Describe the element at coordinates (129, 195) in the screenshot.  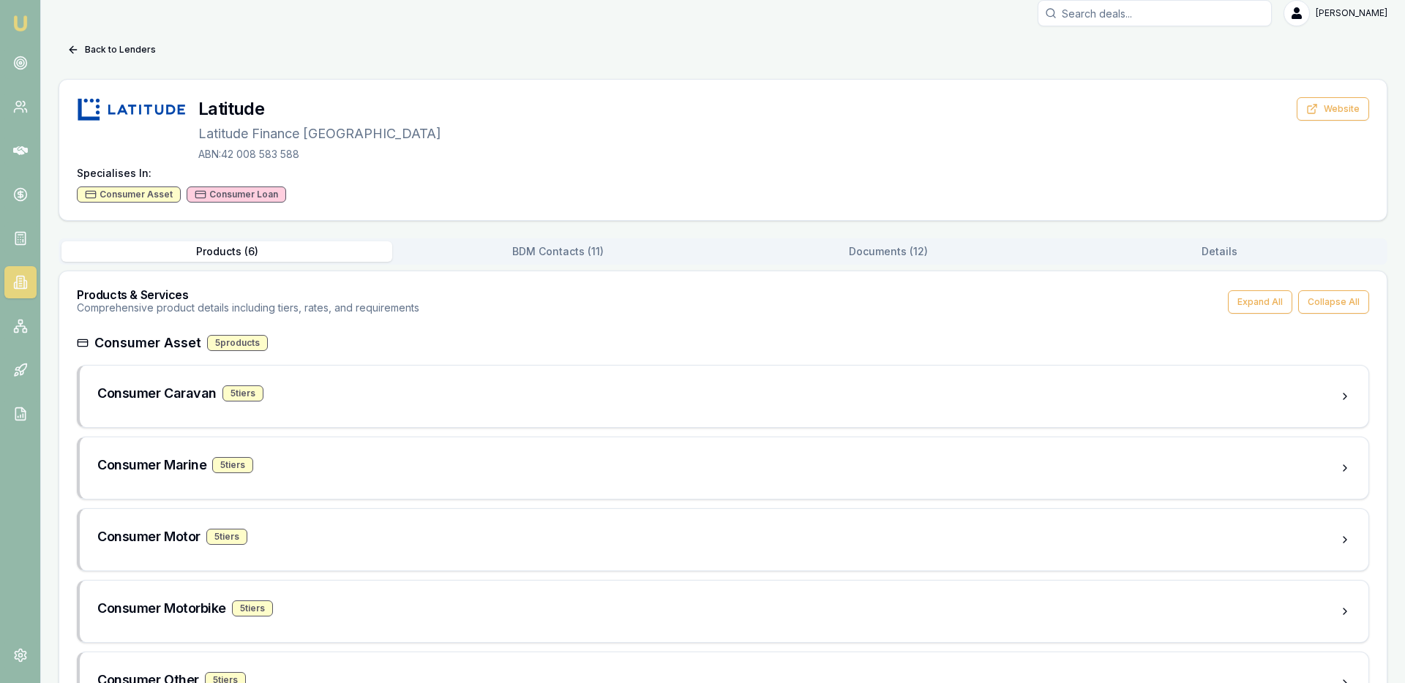
I see `div: Consumer Asset` at that location.